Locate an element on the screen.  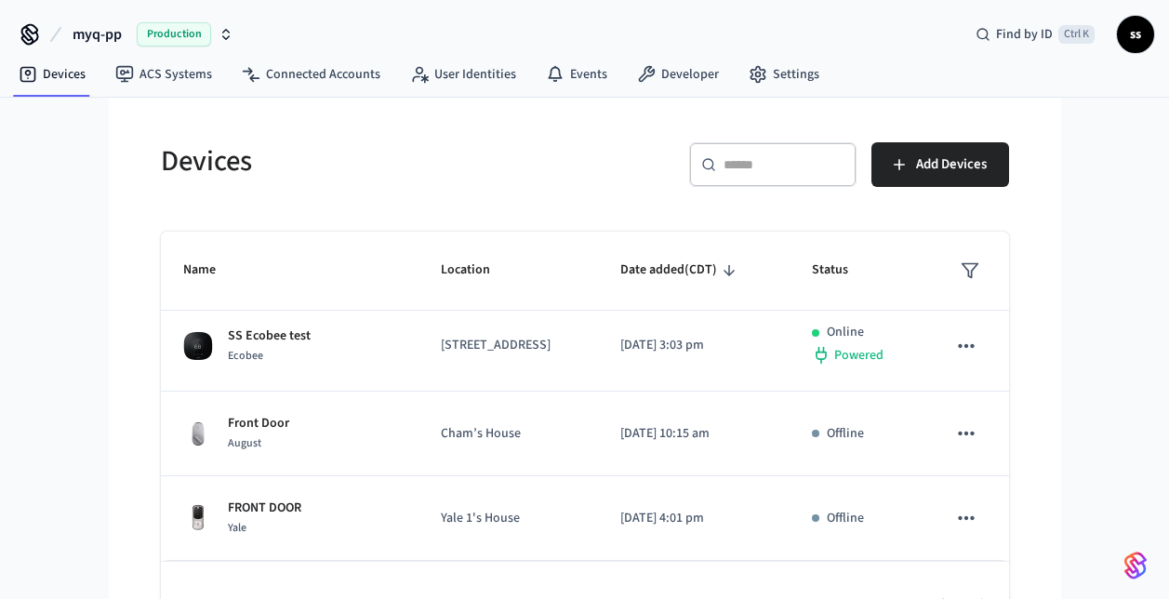
a: Events is located at coordinates (576, 74).